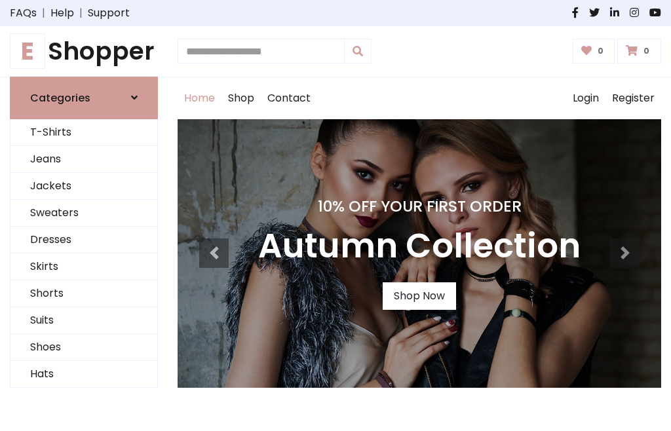  Describe the element at coordinates (585, 98) in the screenshot. I see `a: Login` at that location.